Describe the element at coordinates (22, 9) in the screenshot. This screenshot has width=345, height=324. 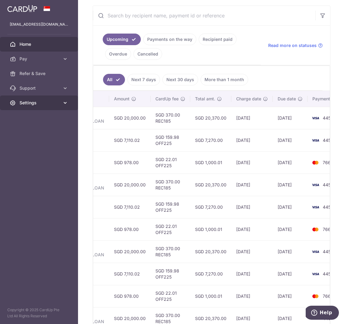
I see `img: CardUp` at that location.